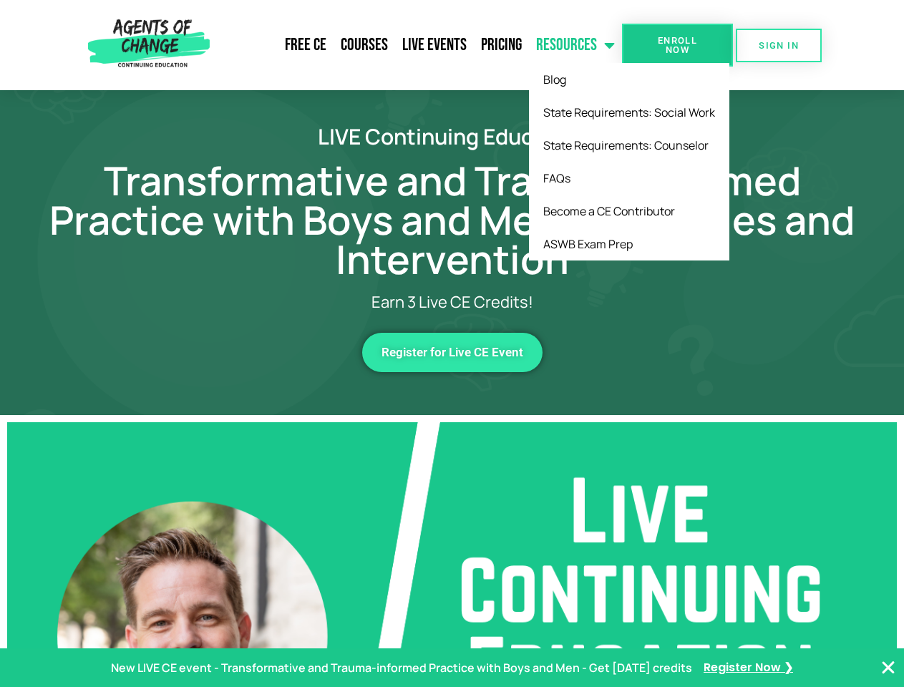  What do you see at coordinates (452, 302) in the screenshot?
I see `p: Earn 3 Live CE Credits!` at bounding box center [452, 302].